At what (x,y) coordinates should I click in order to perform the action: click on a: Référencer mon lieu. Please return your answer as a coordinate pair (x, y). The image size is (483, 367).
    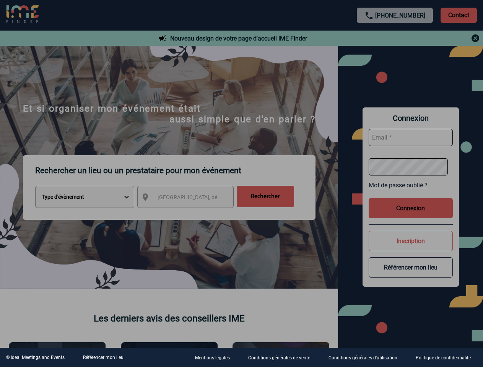
    Looking at the image, I should click on (103, 357).